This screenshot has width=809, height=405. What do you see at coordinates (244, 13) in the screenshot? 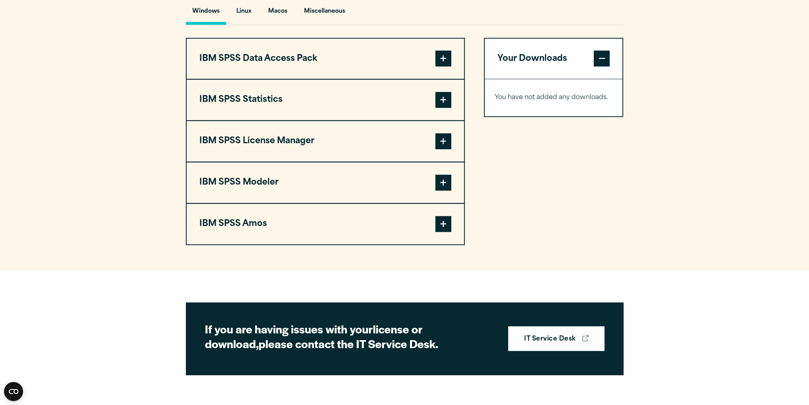
I see `button: Linux` at bounding box center [244, 13].